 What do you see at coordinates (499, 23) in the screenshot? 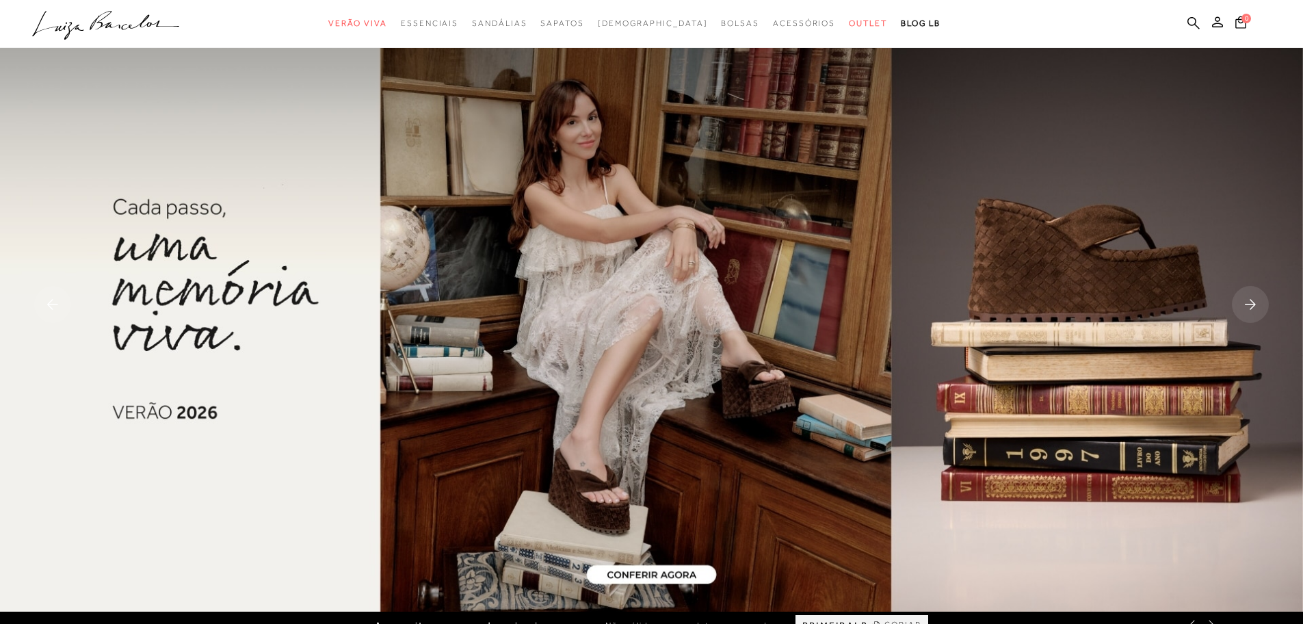
I see `span: Sandálias` at bounding box center [499, 23].